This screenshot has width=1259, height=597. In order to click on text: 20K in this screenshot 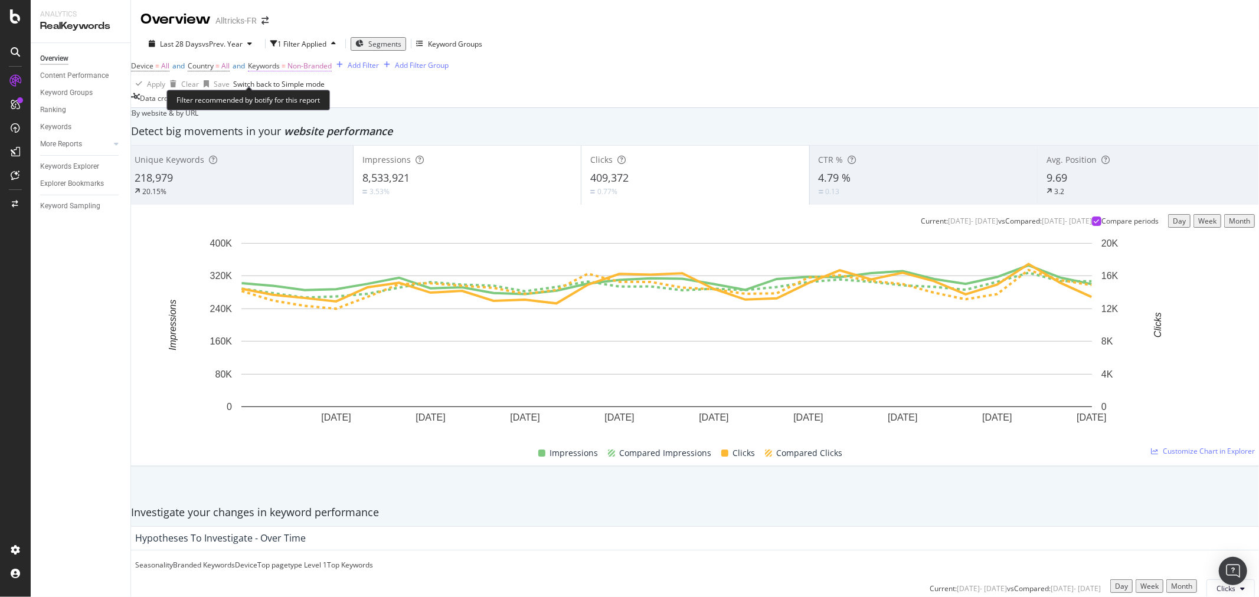, I will do `click(1110, 243)`.